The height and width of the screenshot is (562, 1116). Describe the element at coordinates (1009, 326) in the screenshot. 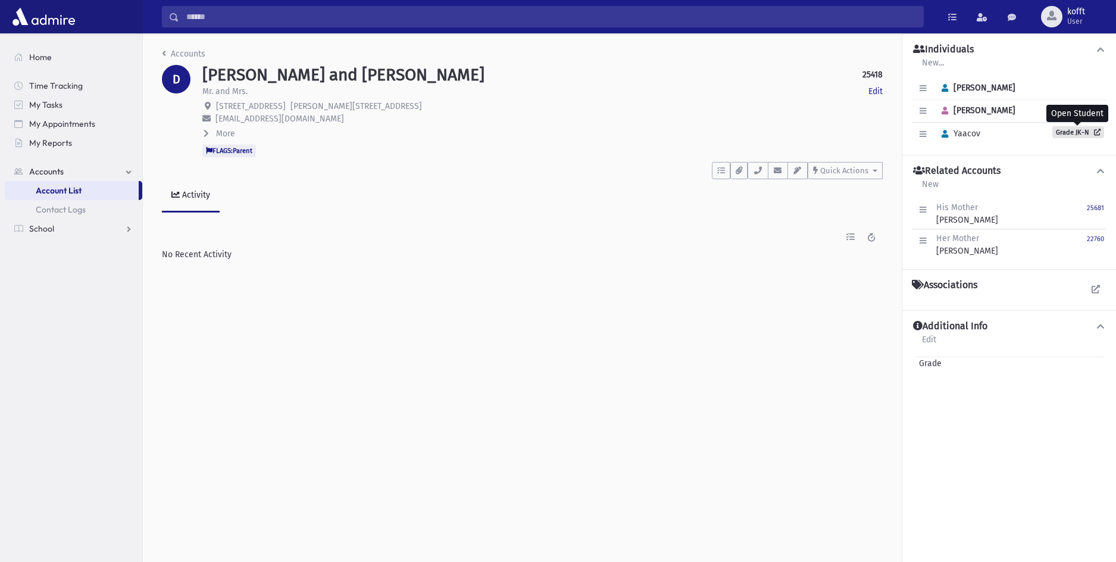

I see `button: Additional Info` at that location.